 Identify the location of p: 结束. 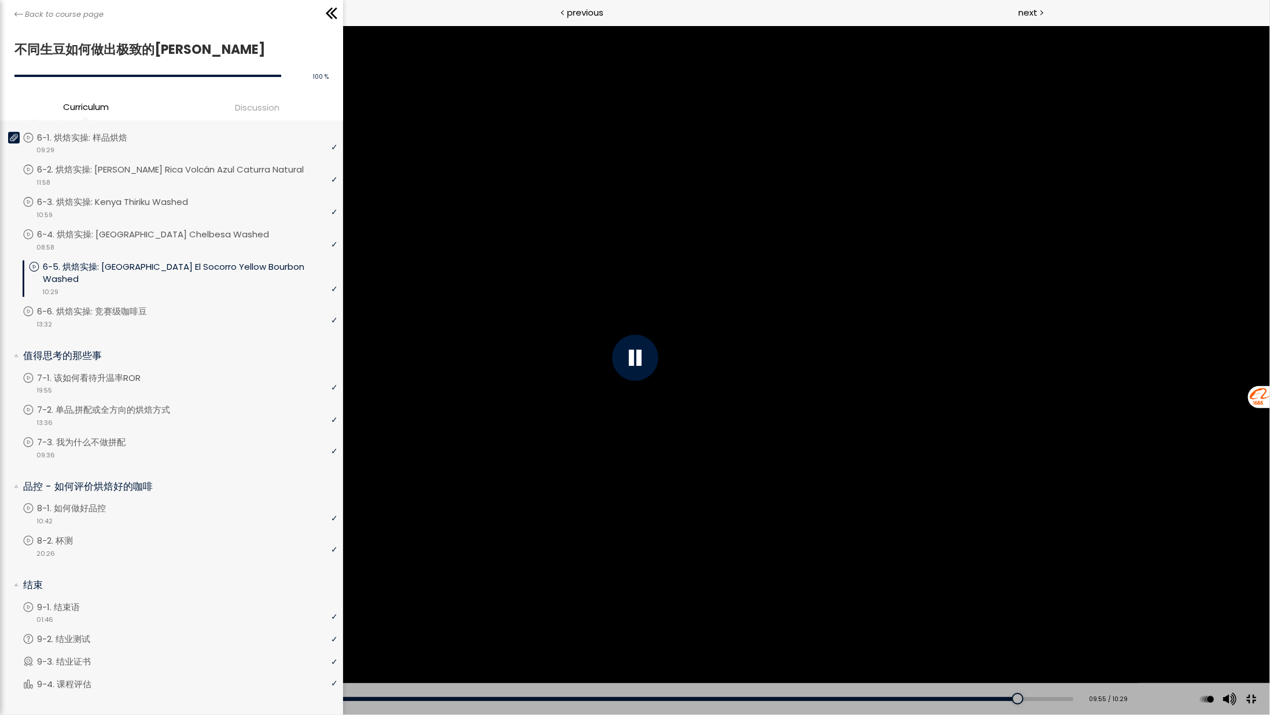
(176, 584).